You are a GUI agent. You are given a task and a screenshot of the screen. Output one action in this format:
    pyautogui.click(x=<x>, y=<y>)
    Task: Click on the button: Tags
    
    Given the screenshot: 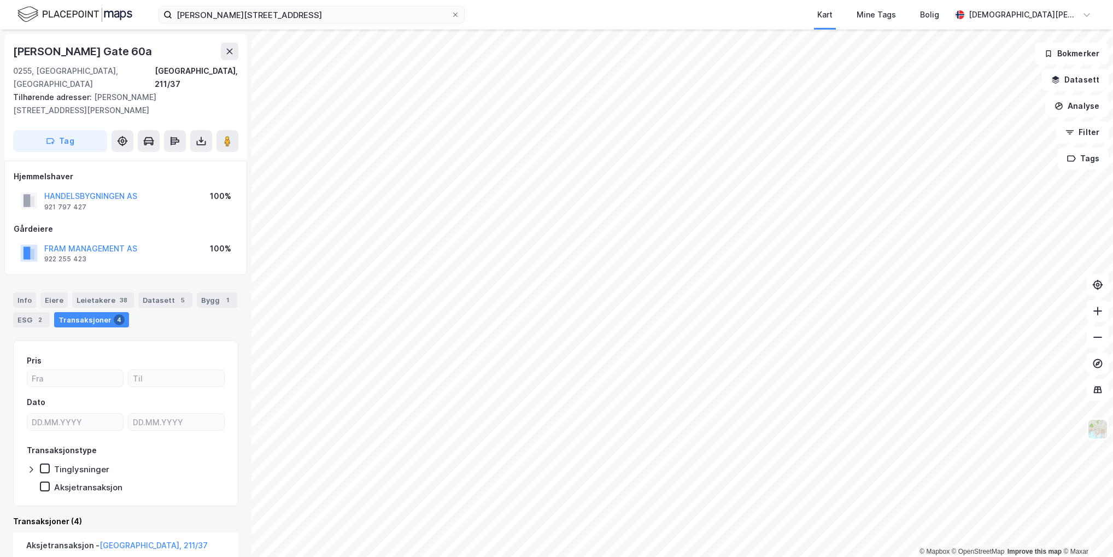 What is the action you would take?
    pyautogui.click(x=1083, y=159)
    